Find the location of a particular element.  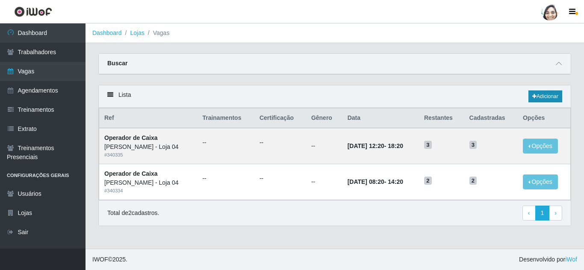

a: Adicionar is located at coordinates (545, 97).